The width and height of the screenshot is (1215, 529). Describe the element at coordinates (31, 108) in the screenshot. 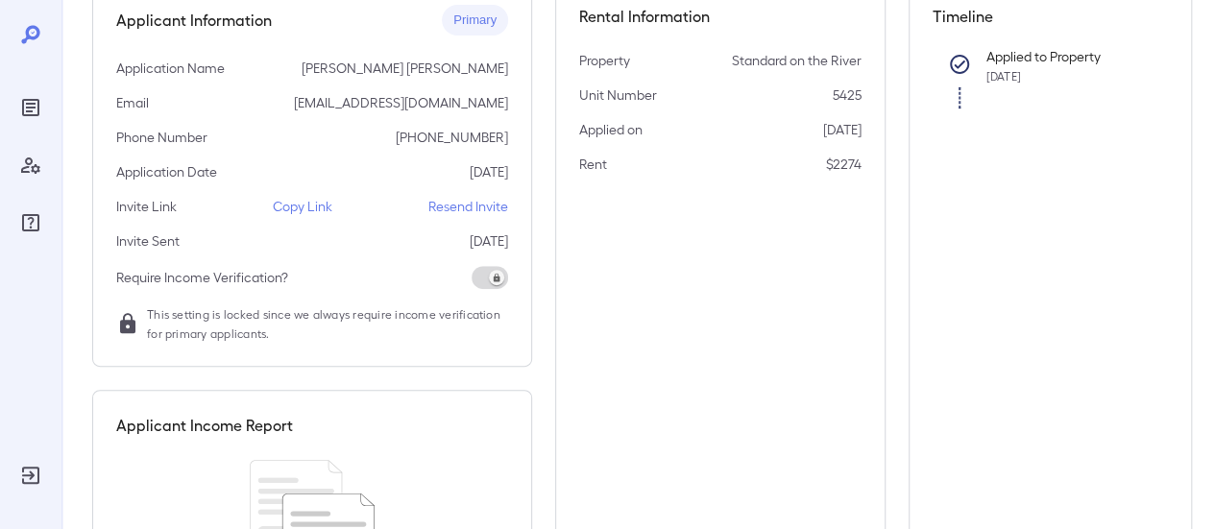

I see `div: Reports` at that location.